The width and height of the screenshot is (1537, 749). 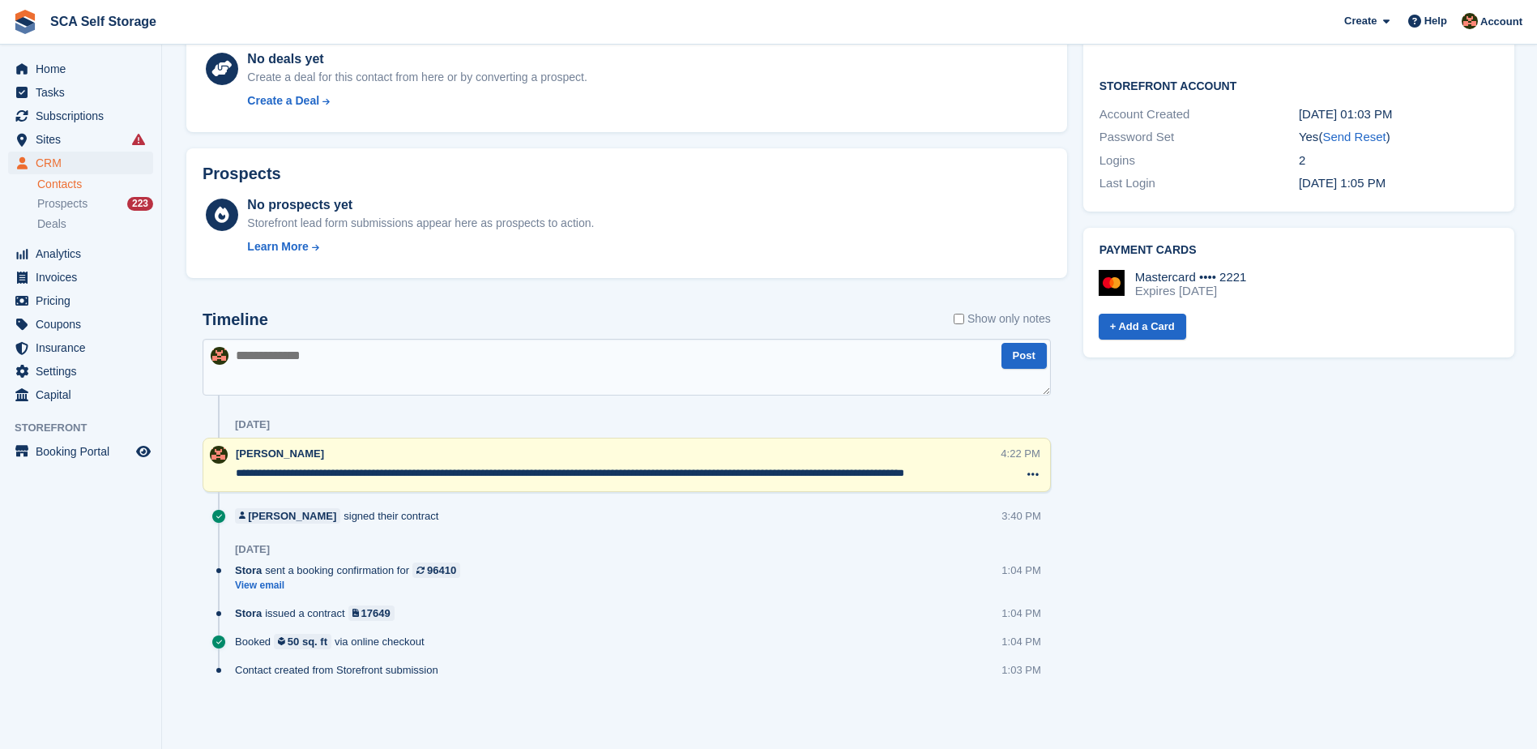 What do you see at coordinates (84, 371) in the screenshot?
I see `span: Settings` at bounding box center [84, 371].